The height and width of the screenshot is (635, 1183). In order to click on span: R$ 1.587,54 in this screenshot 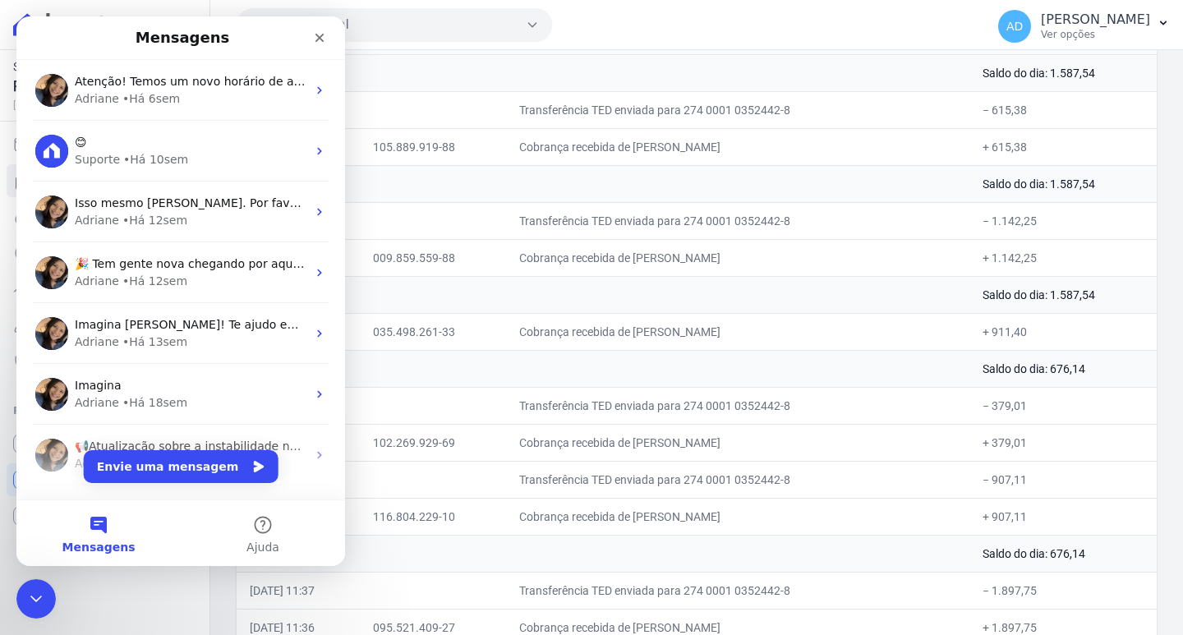, I will do `click(94, 86)`.